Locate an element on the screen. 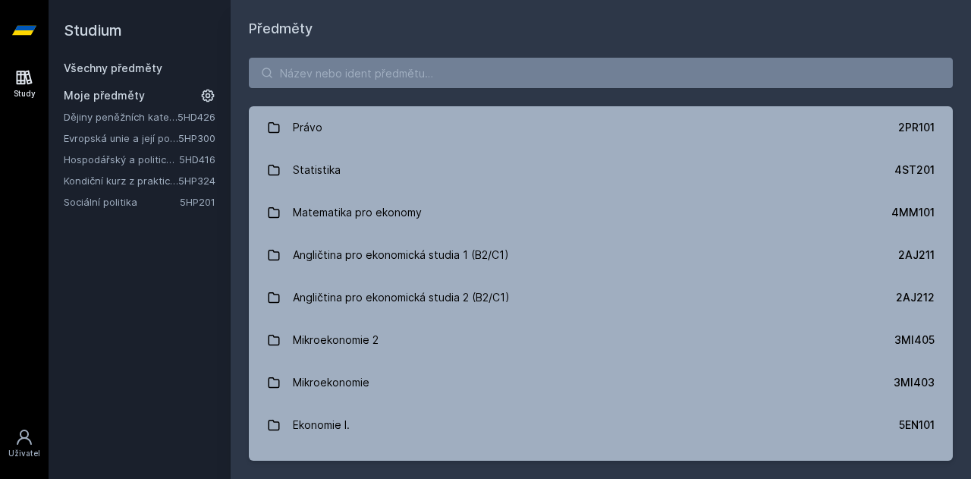 The width and height of the screenshot is (971, 479). a: Angličtina pro ekonomická studia 1 (B2/C1) 2AJ211 is located at coordinates (601, 255).